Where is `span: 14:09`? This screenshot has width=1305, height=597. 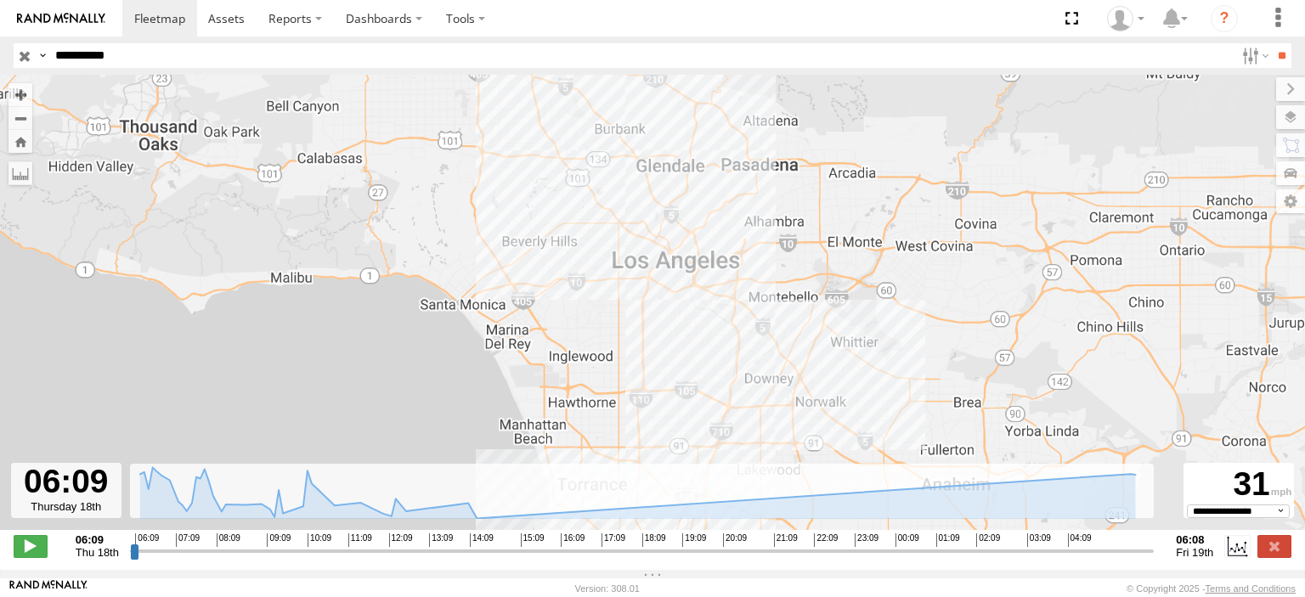
span: 14:09 is located at coordinates (482, 541).